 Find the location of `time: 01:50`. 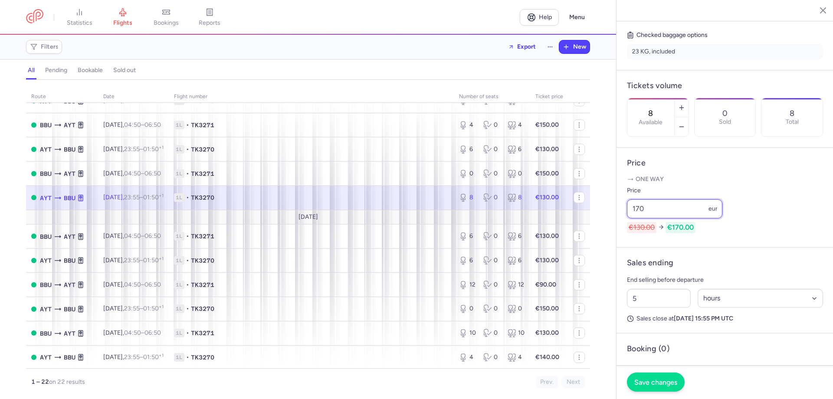

time: 01:50 is located at coordinates (153, 149).